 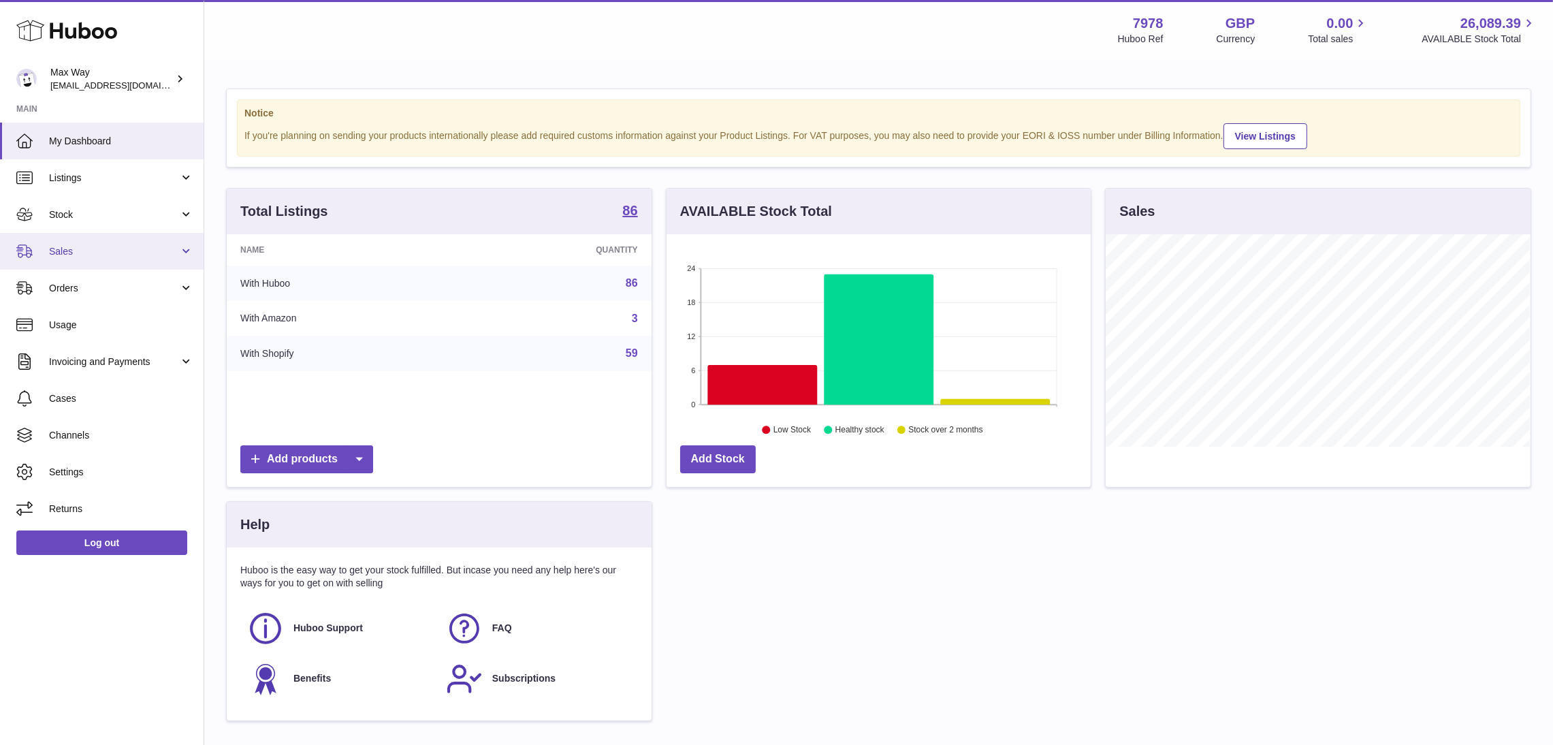 What do you see at coordinates (340, 679) in the screenshot?
I see `a: Benefits` at bounding box center [340, 679].